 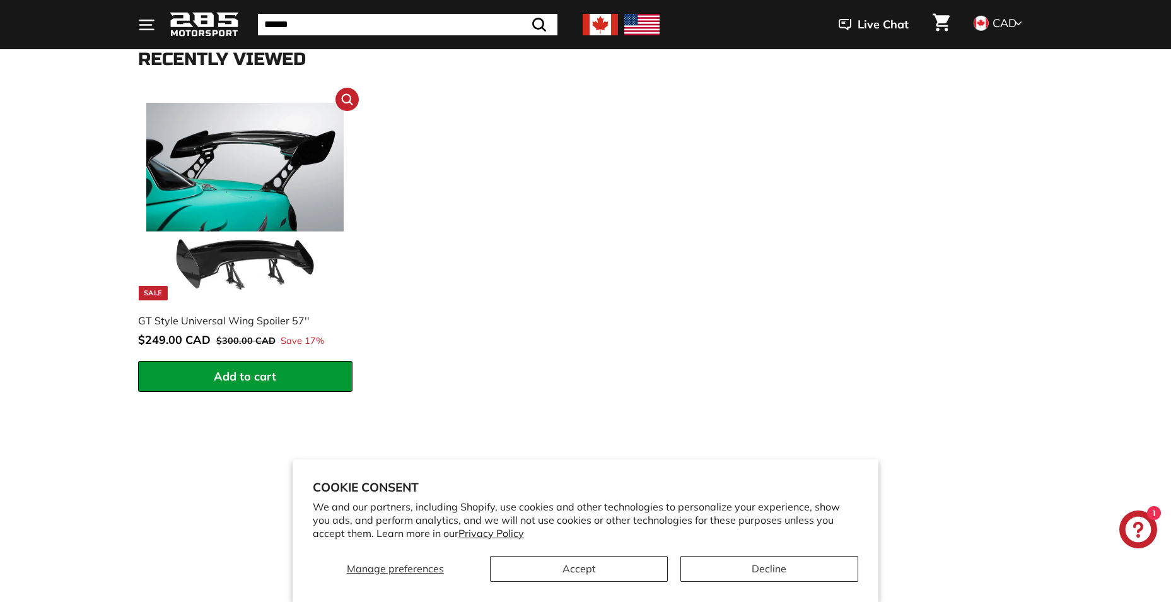 I want to click on span: Save 17%, so click(x=302, y=341).